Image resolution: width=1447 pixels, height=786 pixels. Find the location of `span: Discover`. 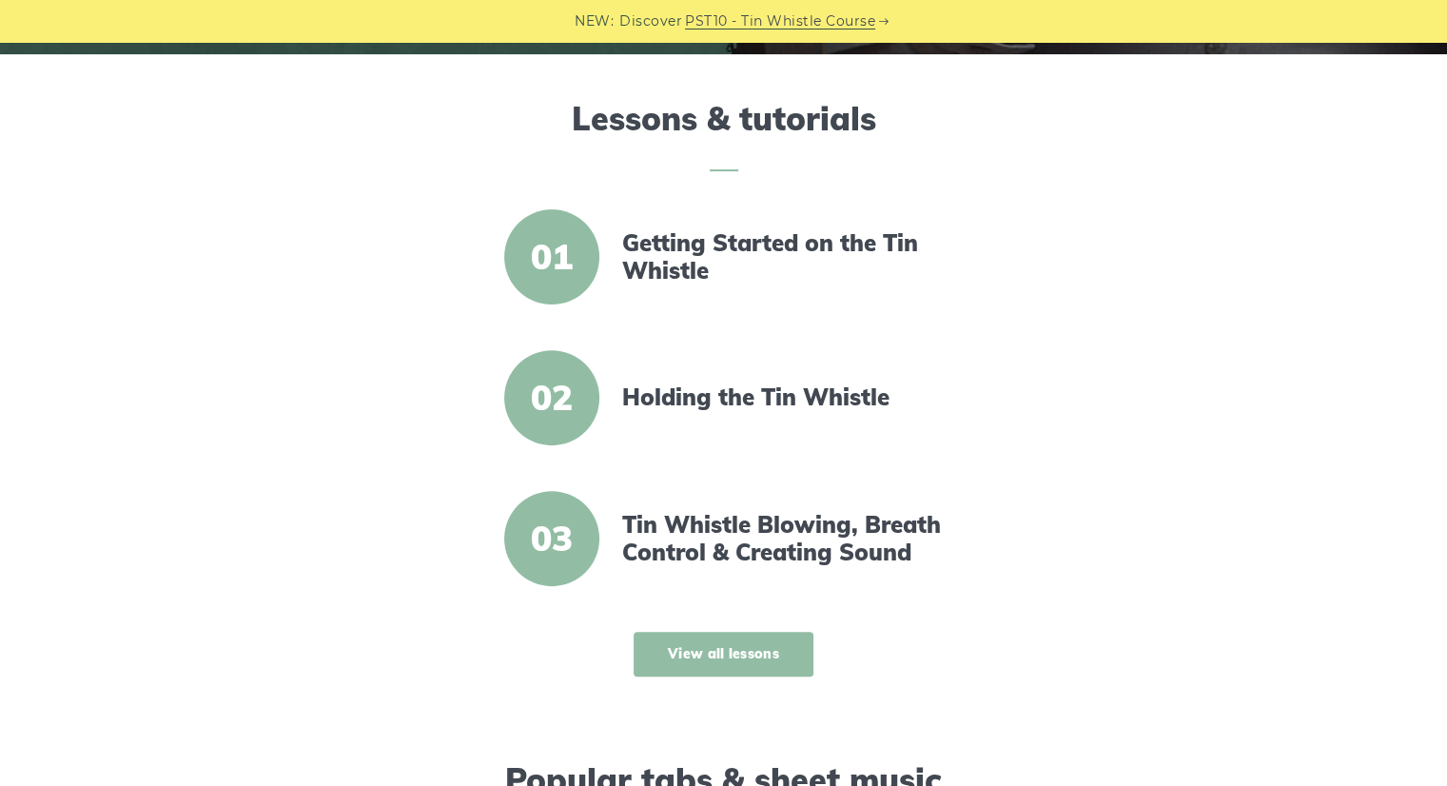

span: Discover is located at coordinates (651, 21).